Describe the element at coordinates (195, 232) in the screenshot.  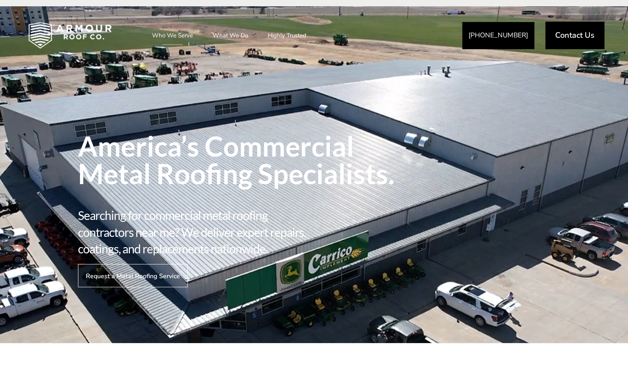
I see `span: Searching for commercial metal roofing contractors near me? We deliver expert repairs, coatings, ...` at that location.